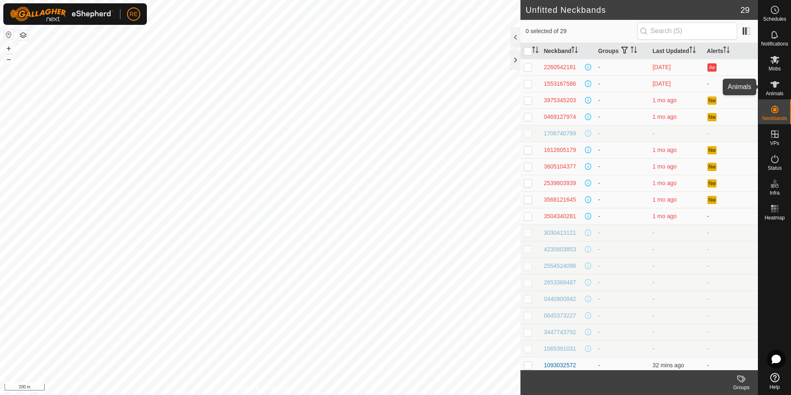 This screenshot has width=791, height=395. What do you see at coordinates (633, 10) in the screenshot?
I see `h2: Unfitted Neckbands` at bounding box center [633, 10].